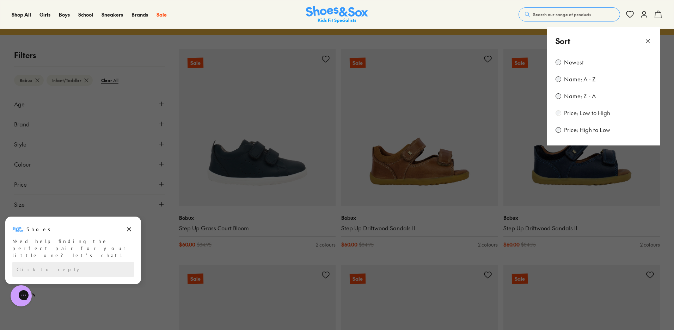  Describe the element at coordinates (112, 14) in the screenshot. I see `span: Sneakers` at that location.